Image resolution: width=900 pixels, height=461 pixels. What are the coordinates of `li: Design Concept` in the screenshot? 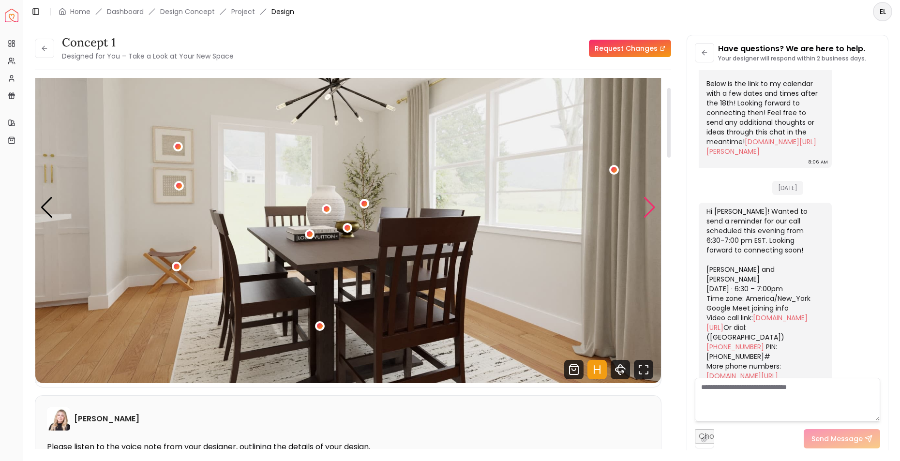 It's located at (187, 12).